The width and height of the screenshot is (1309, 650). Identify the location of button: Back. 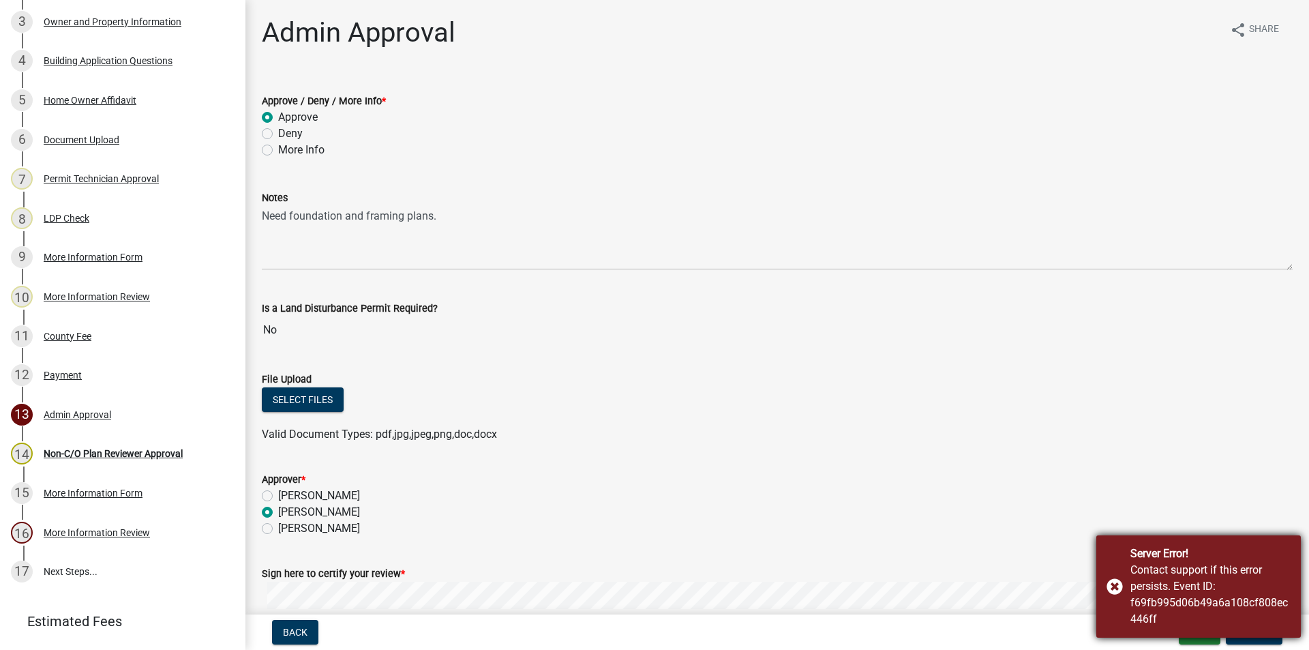
(295, 632).